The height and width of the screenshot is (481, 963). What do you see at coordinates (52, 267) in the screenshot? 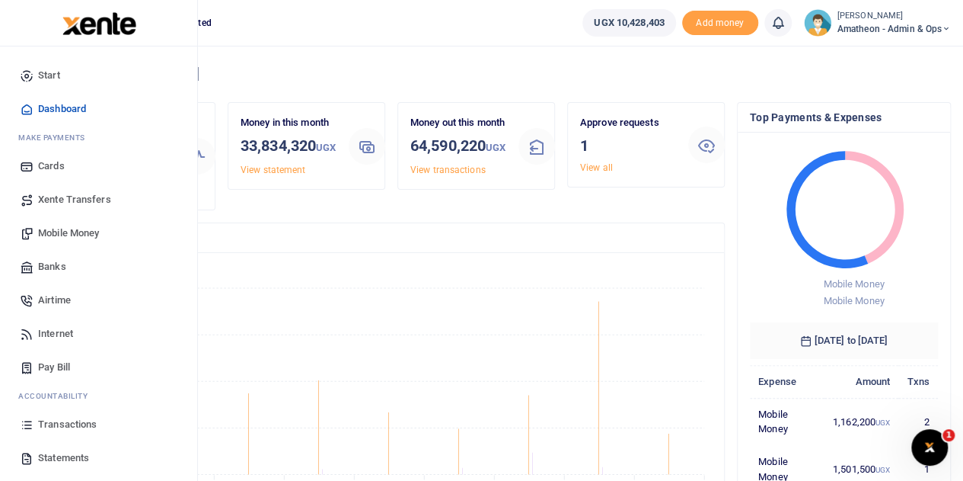
I see `span: Banks` at bounding box center [52, 267].